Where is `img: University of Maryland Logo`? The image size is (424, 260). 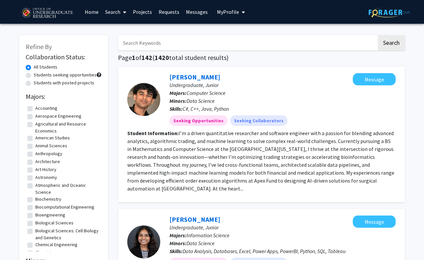 img: University of Maryland Logo is located at coordinates (47, 13).